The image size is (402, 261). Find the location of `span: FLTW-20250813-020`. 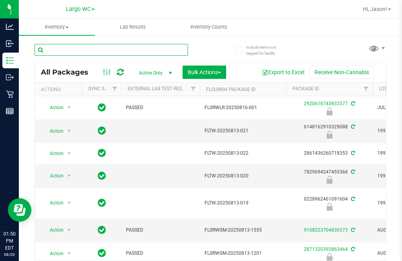

span: FLTW-20250813-020 is located at coordinates (243, 176).